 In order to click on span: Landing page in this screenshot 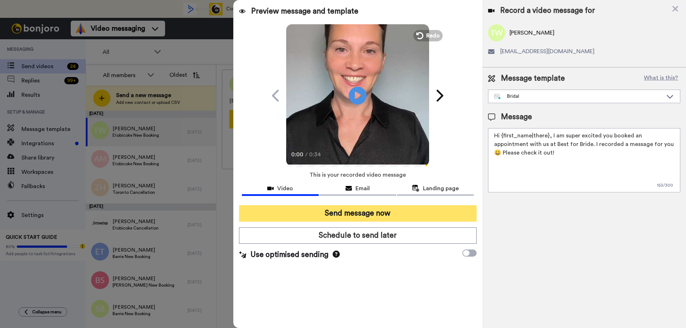, I will do `click(441, 189)`.